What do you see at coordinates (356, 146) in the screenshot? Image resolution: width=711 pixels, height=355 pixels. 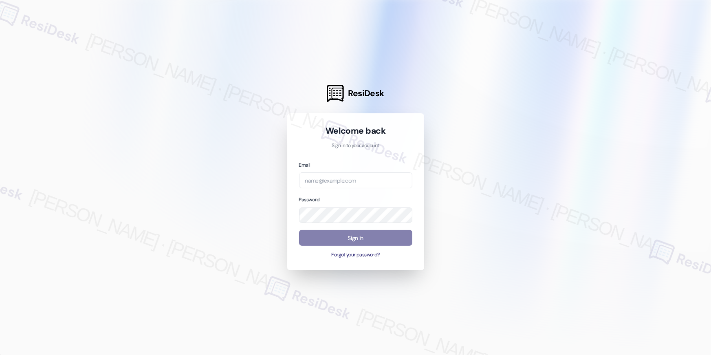 I see `p: Sign in to your account` at bounding box center [356, 146].